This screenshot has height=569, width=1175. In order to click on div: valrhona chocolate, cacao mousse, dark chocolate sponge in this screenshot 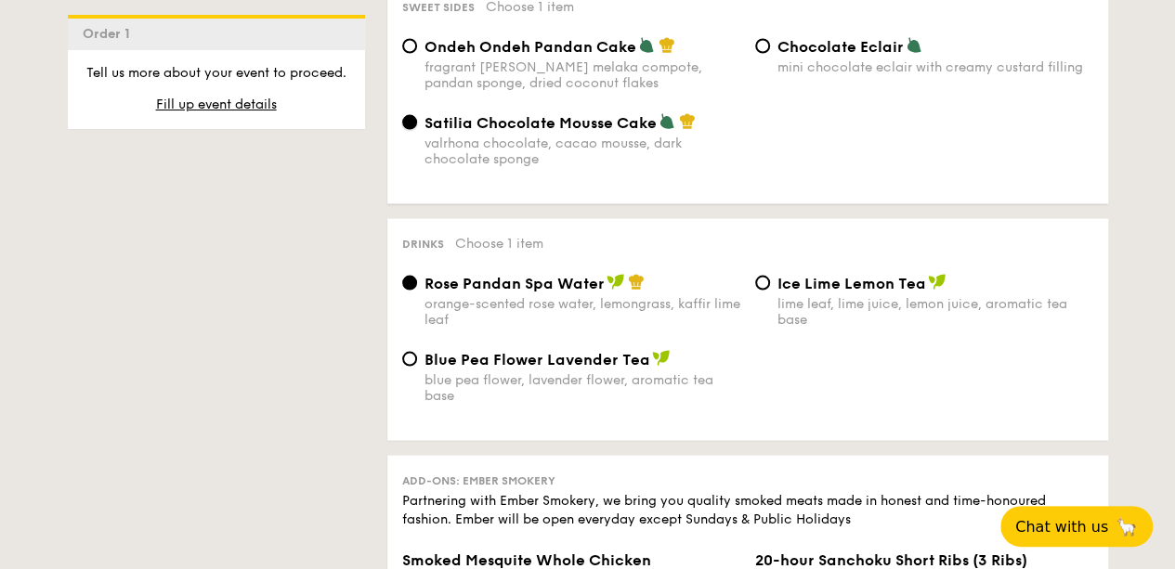, I will do `click(582, 151)`.